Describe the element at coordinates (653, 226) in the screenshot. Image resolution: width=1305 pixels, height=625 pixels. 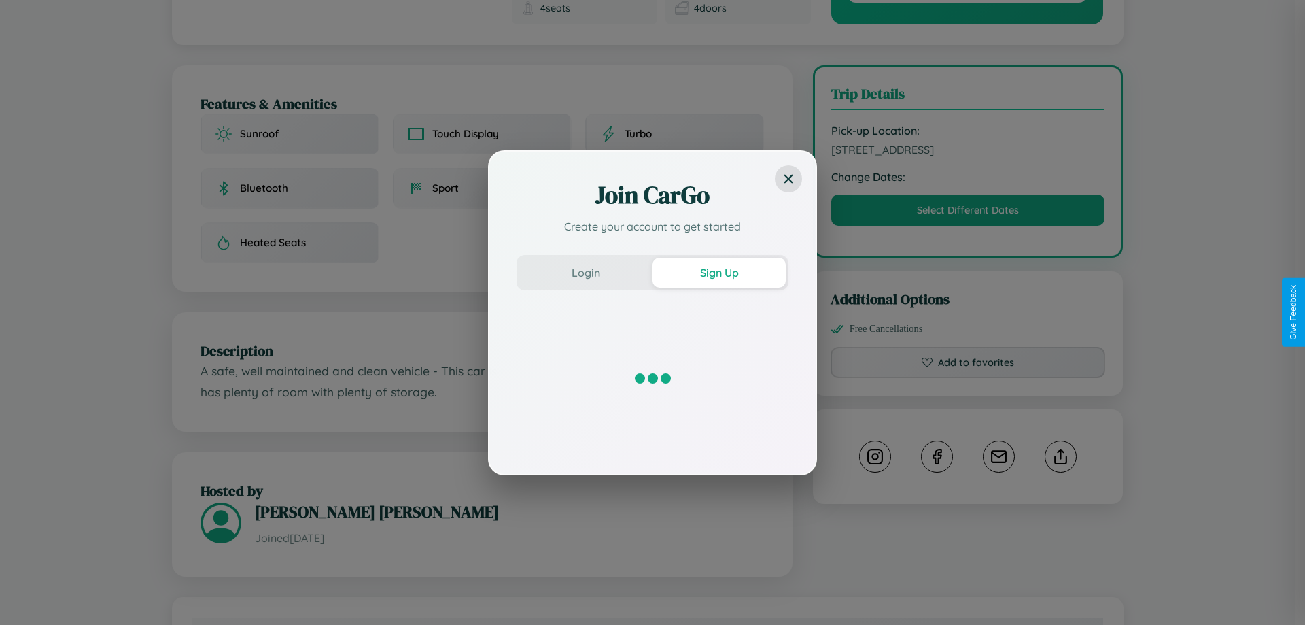
I see `p: Create your account to get started` at that location.